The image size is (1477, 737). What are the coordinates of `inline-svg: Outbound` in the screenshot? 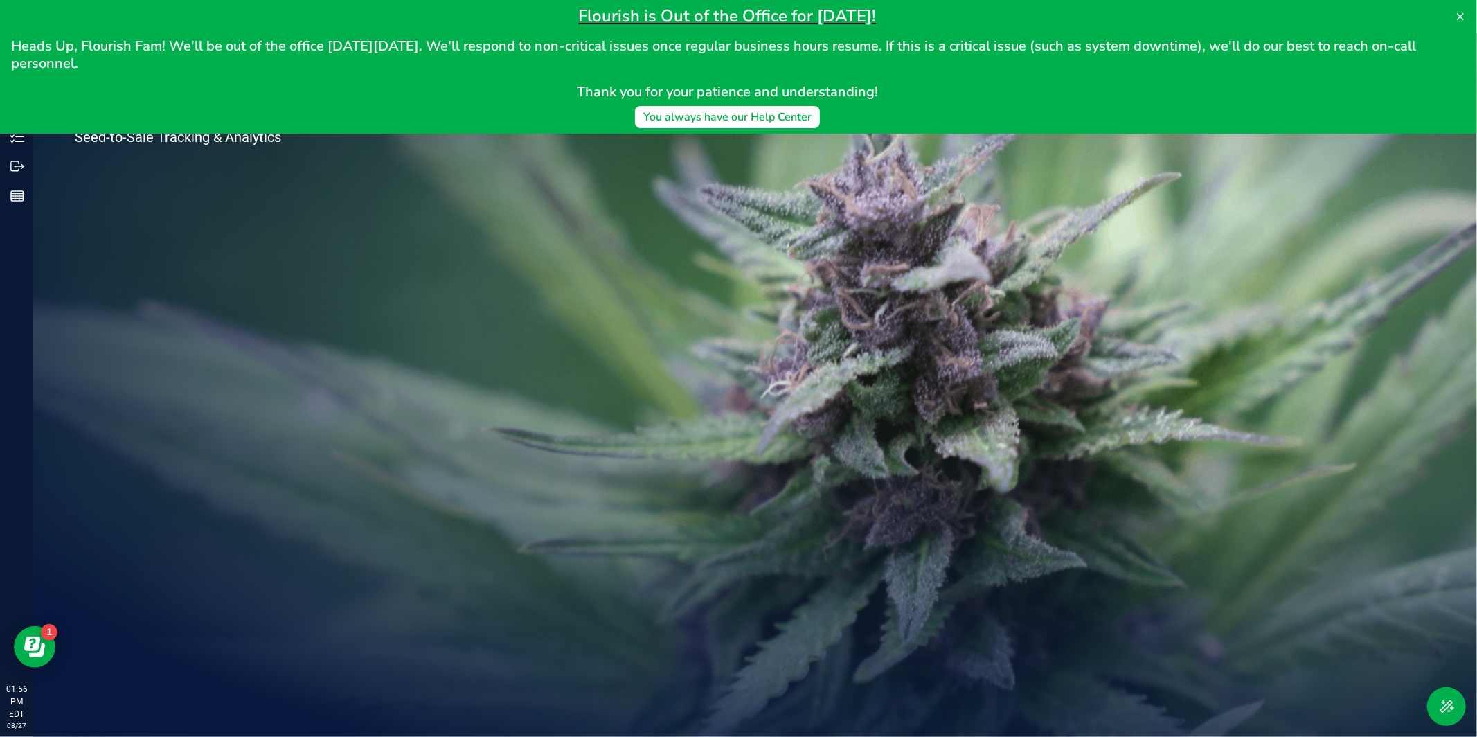 It's located at (17, 166).